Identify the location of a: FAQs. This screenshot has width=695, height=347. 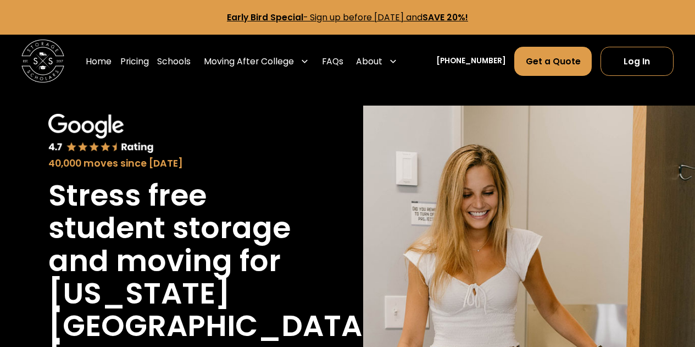
(332, 61).